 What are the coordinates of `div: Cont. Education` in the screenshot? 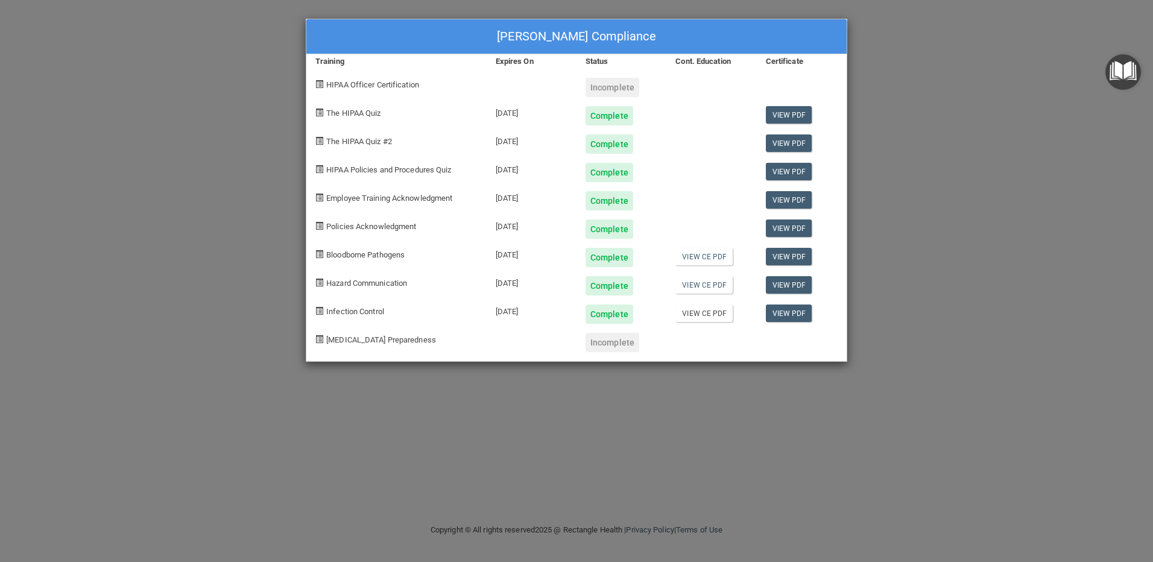 It's located at (711, 62).